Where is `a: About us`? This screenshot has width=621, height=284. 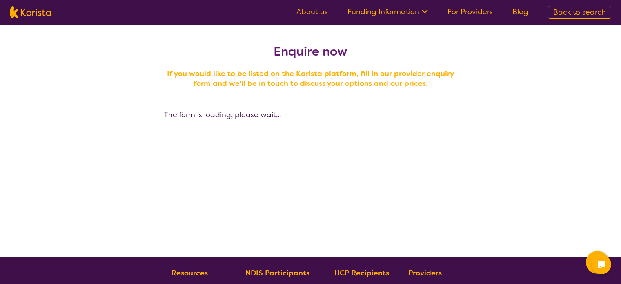 a: About us is located at coordinates (312, 12).